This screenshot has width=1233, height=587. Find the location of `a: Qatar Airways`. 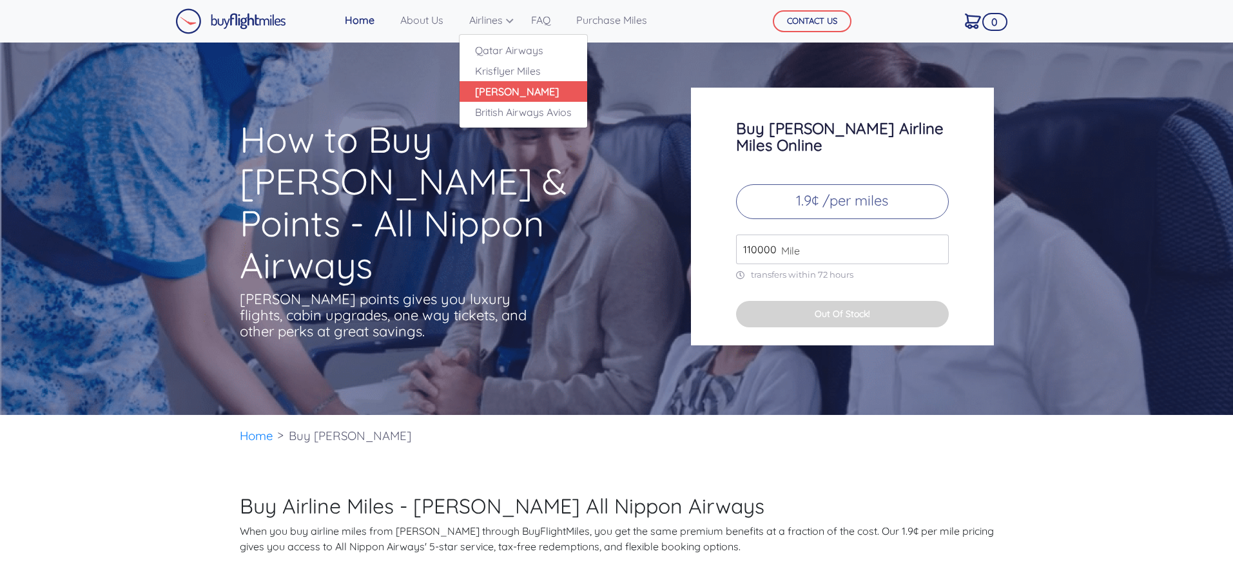

a: Qatar Airways is located at coordinates (523, 50).